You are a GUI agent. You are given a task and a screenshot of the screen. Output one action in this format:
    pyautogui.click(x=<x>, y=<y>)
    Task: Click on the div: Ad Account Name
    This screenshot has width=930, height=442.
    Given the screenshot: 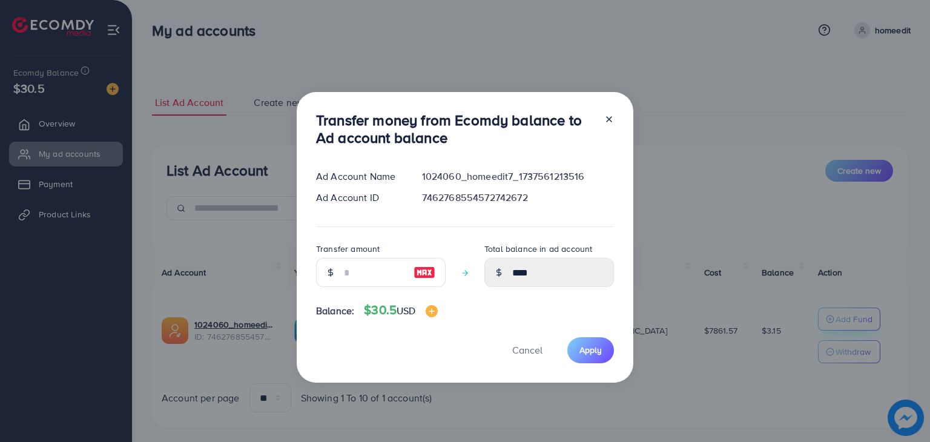 What is the action you would take?
    pyautogui.click(x=359, y=176)
    